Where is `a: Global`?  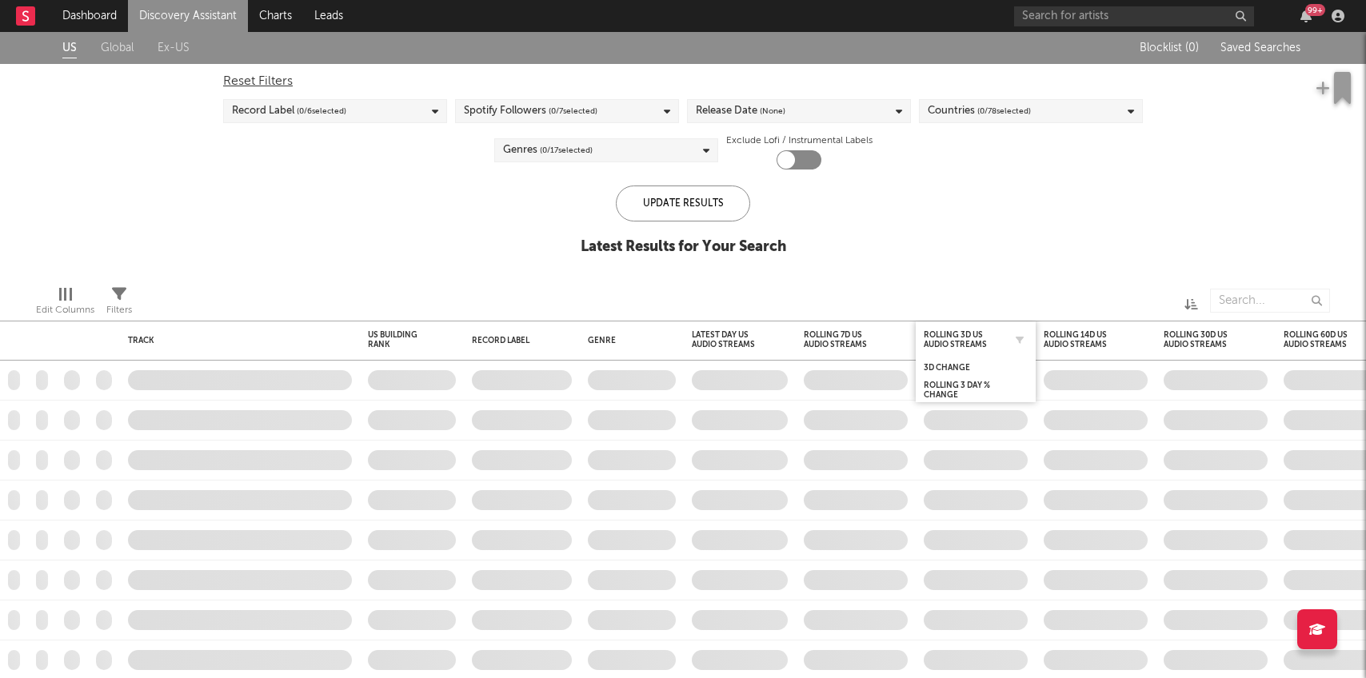
a: Global is located at coordinates (117, 48).